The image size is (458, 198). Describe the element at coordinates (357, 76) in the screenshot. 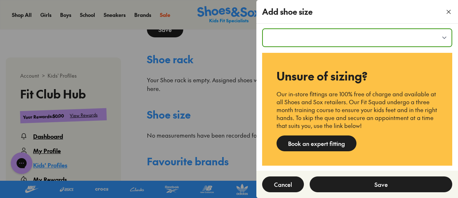

I see `h2: Unsure of sizing?` at that location.